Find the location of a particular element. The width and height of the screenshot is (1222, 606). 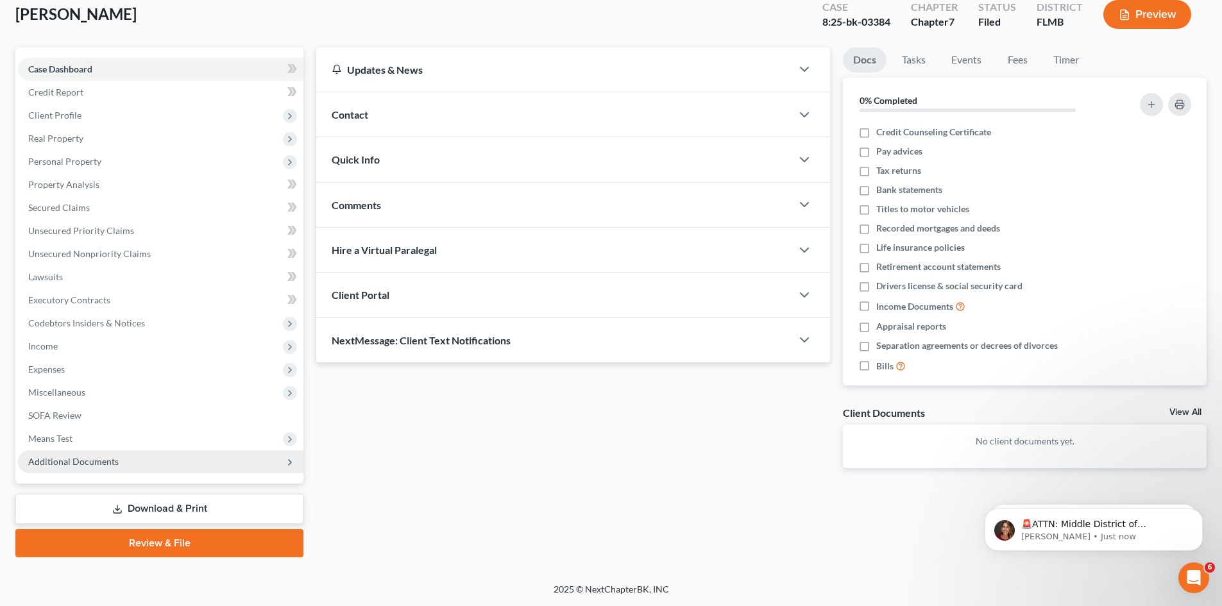

a: Lawsuits is located at coordinates (160, 277).